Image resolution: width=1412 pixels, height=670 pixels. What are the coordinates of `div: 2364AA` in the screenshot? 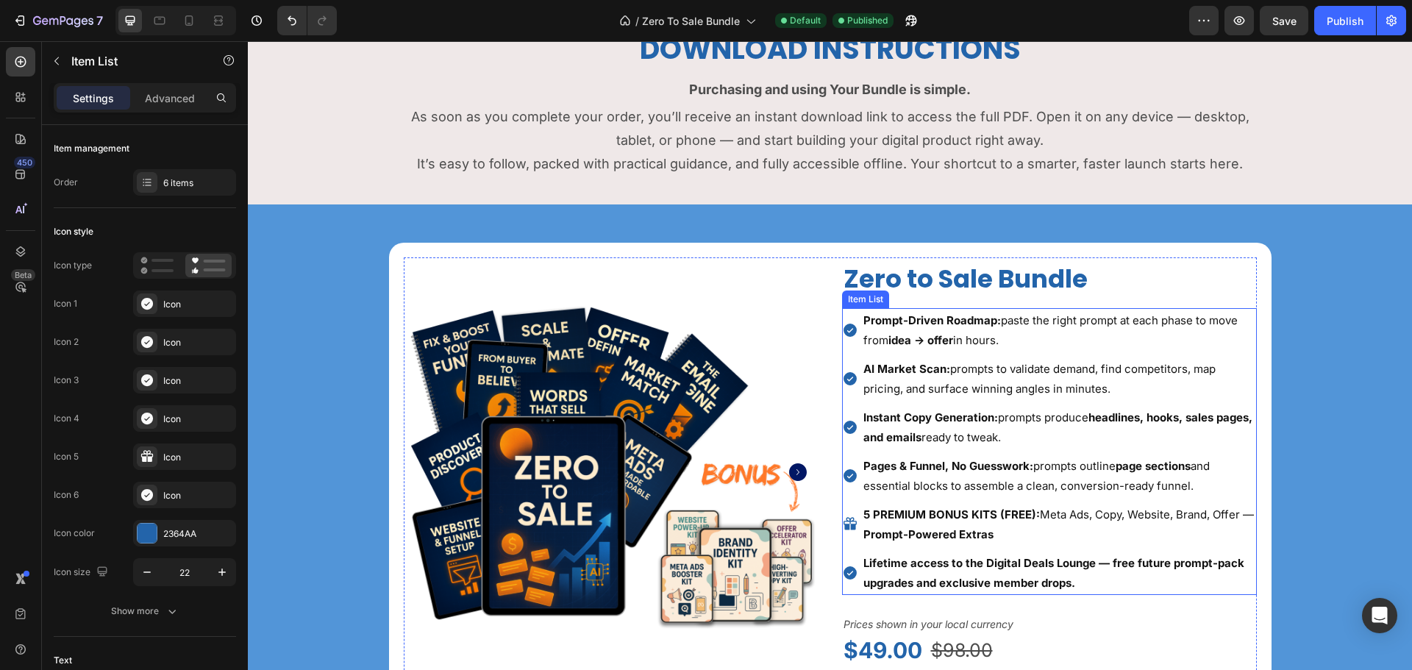 It's located at (198, 534).